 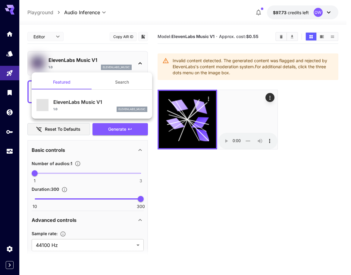 What do you see at coordinates (62, 82) in the screenshot?
I see `button: Featured` at bounding box center [62, 82].